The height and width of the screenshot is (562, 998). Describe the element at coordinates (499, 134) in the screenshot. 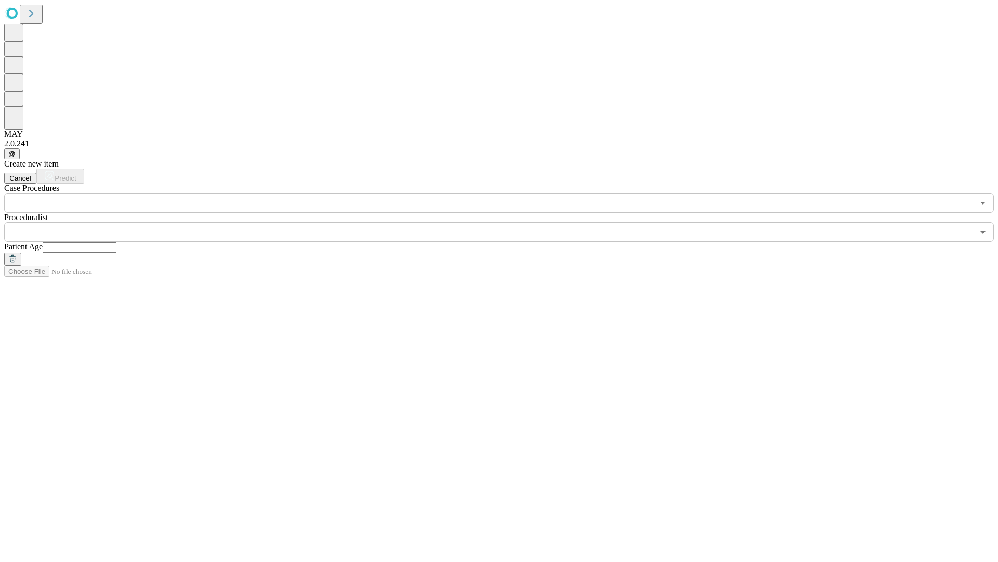

I see `div: MAY` at that location.